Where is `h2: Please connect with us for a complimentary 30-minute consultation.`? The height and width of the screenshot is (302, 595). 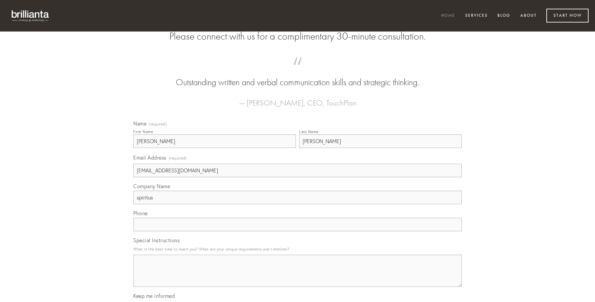 h2: Please connect with us for a complimentary 30-minute consultation. is located at coordinates (297, 36).